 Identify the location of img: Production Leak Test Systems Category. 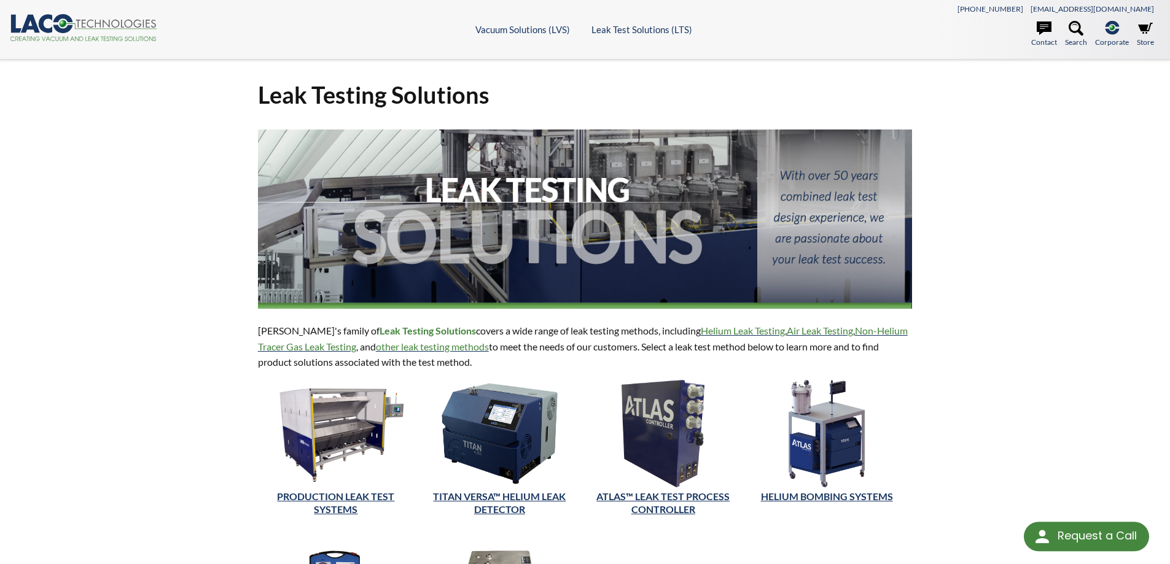
(336, 434).